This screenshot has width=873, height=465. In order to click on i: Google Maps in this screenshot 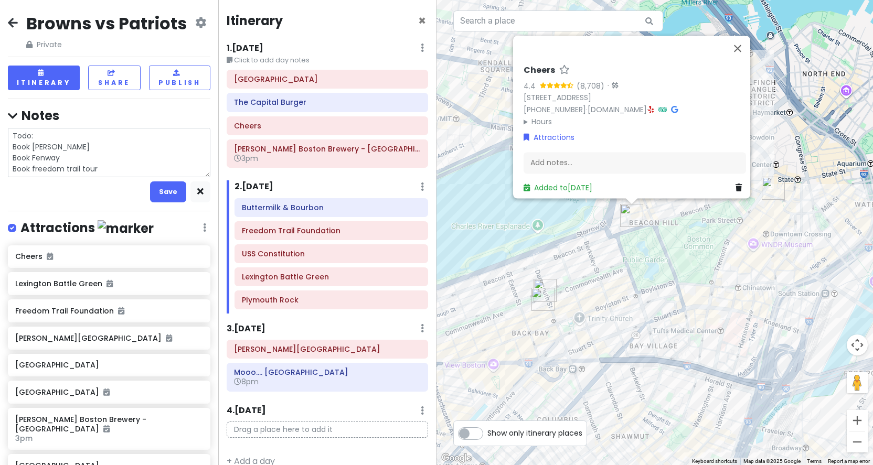, I will do `click(674, 110)`.